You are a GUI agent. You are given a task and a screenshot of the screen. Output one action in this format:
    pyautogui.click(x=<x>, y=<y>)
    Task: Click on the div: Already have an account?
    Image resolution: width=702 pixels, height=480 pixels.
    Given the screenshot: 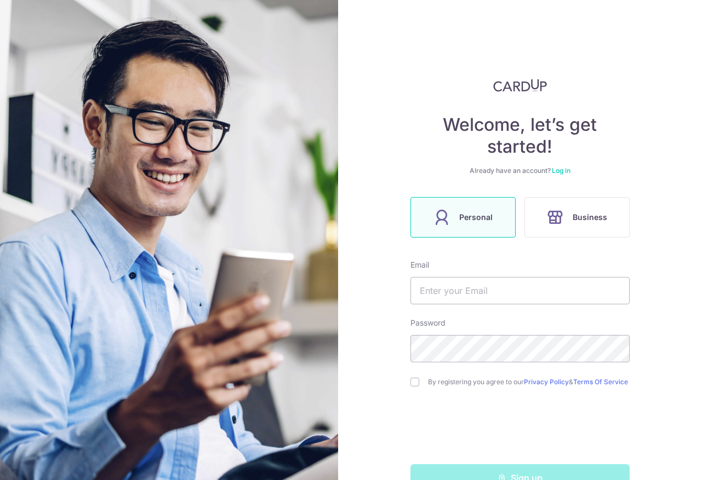 What is the action you would take?
    pyautogui.click(x=520, y=171)
    